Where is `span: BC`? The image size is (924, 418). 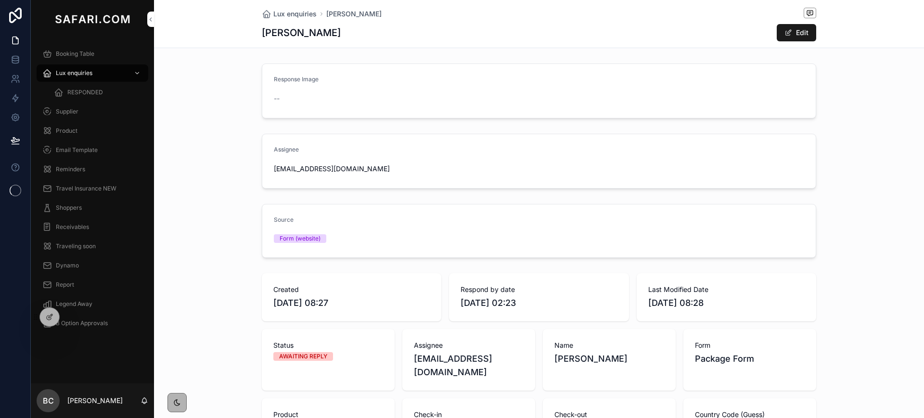 span: BC is located at coordinates (48, 401).